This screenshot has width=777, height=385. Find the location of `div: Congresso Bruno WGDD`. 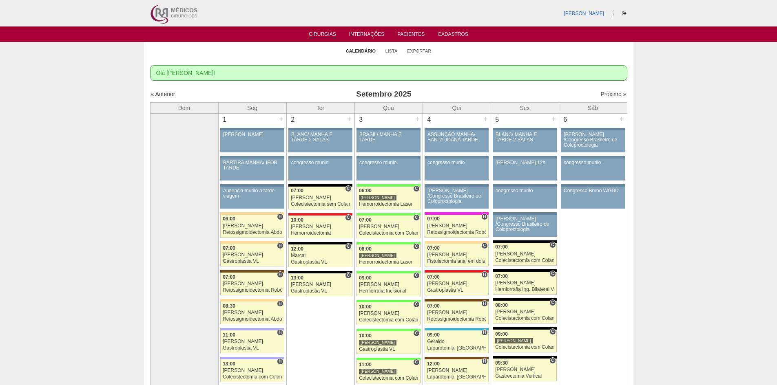

div: Congresso Bruno WGDD is located at coordinates (592, 191).